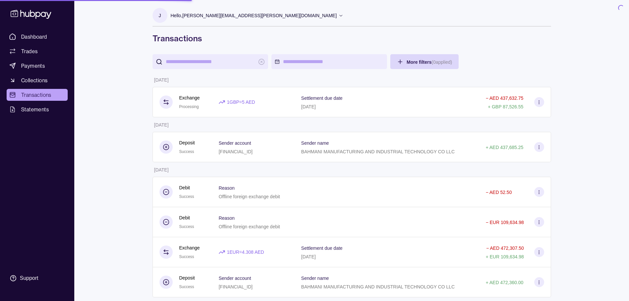  I want to click on p: + GBP 87,526.55, so click(506, 107).